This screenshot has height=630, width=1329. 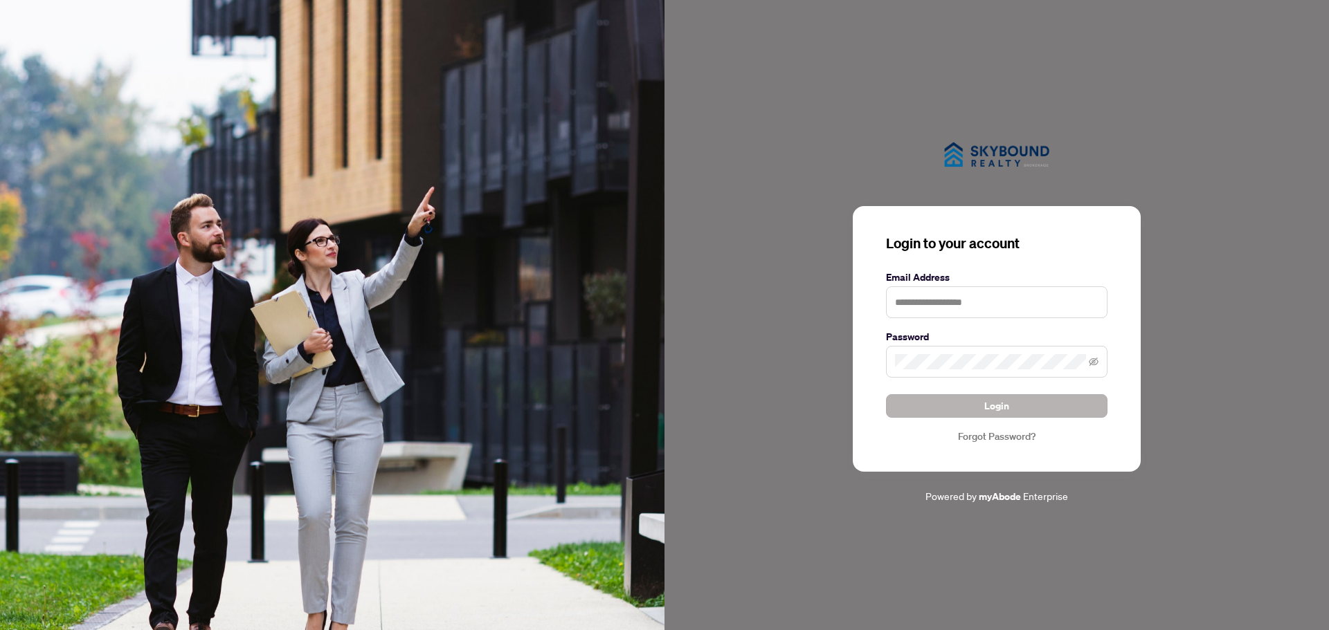 I want to click on span: Login, so click(x=997, y=406).